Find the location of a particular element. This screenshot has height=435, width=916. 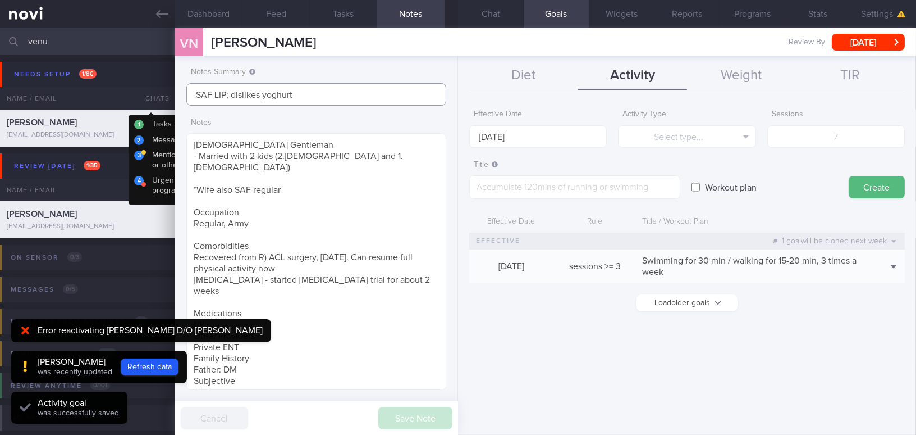

label: Notes is located at coordinates (316, 123).